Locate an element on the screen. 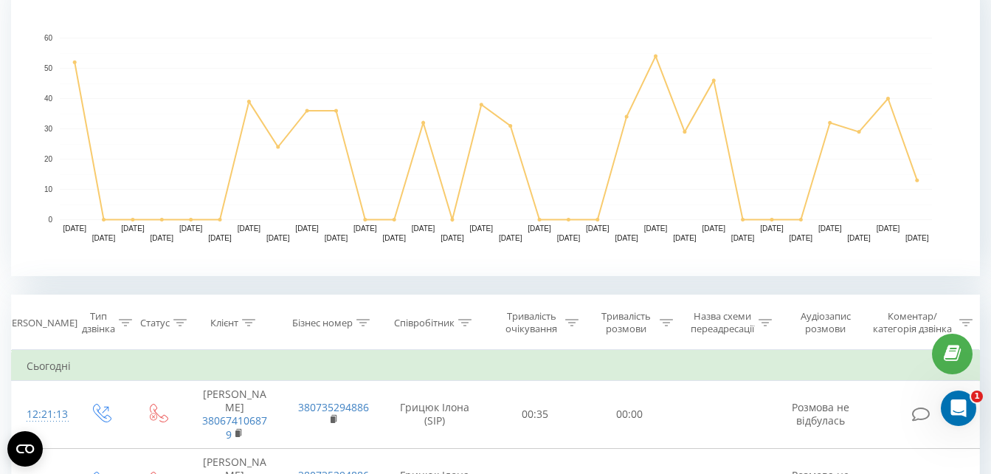 The width and height of the screenshot is (991, 474). div: Бізнес номер is located at coordinates (322, 322).